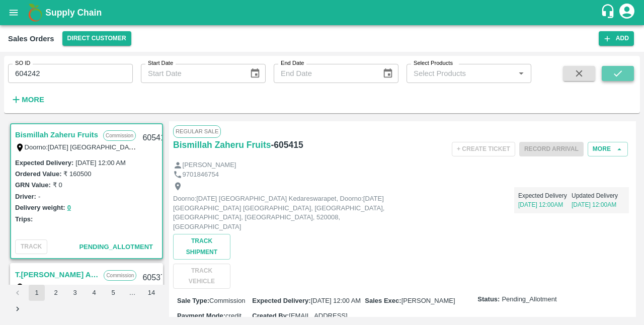 This screenshot has height=325, width=644. What do you see at coordinates (70, 73) in the screenshot?
I see `input: Enter SO ID` at bounding box center [70, 73].